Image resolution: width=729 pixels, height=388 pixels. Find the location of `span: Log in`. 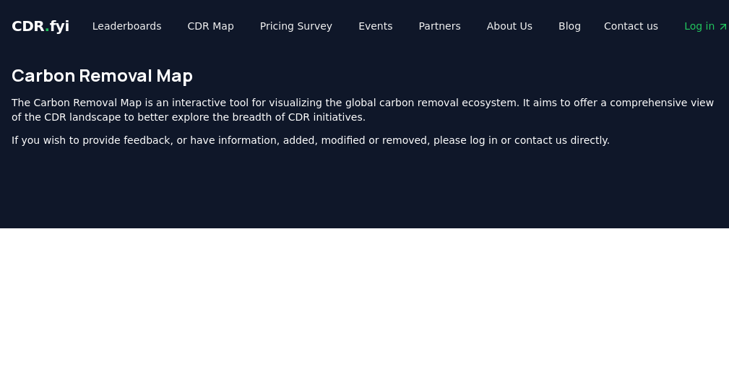

span: Log in is located at coordinates (707, 26).